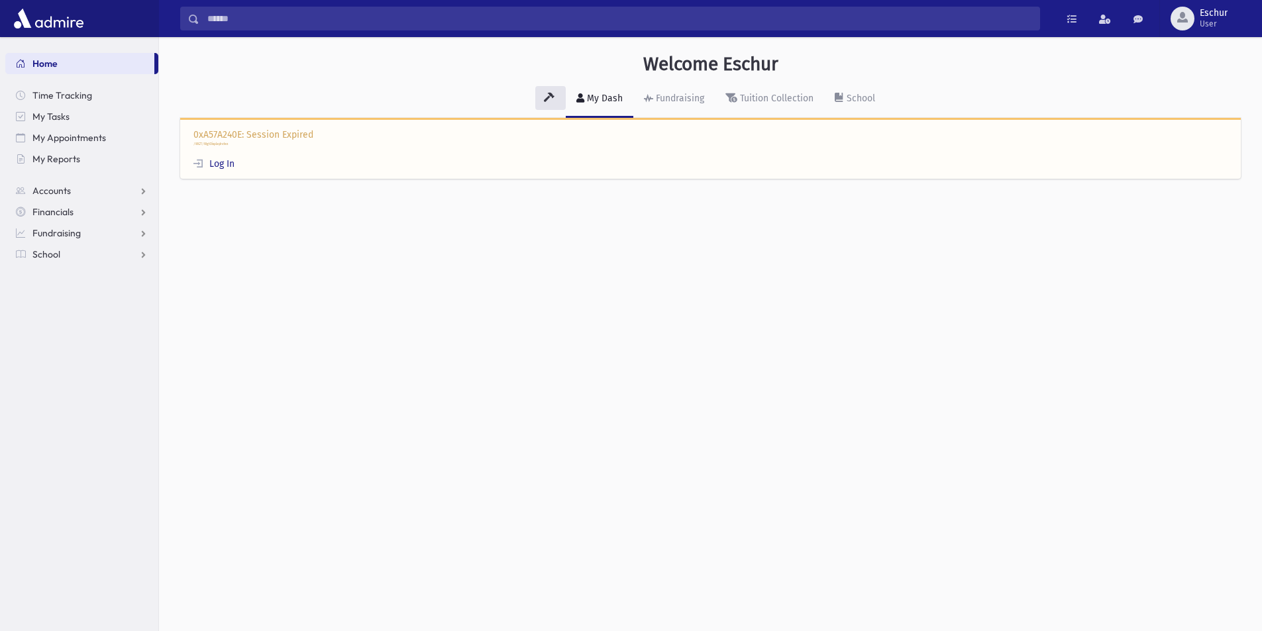 This screenshot has height=631, width=1262. Describe the element at coordinates (46, 254) in the screenshot. I see `span: School` at that location.